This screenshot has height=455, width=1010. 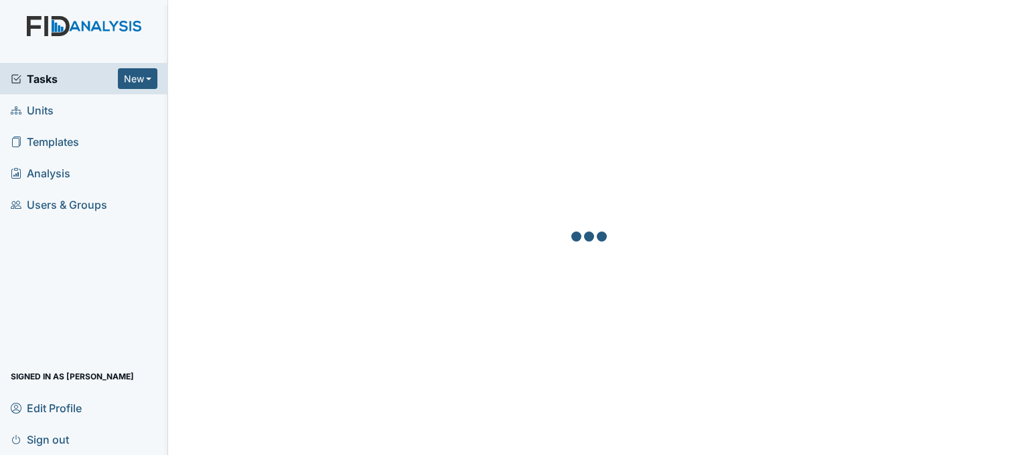 I want to click on span: Tasks, so click(x=64, y=79).